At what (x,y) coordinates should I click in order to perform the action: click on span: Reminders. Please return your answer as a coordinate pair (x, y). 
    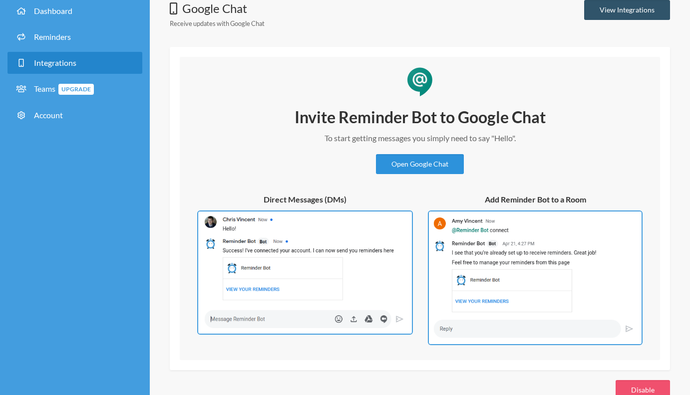
    Looking at the image, I should click on (52, 36).